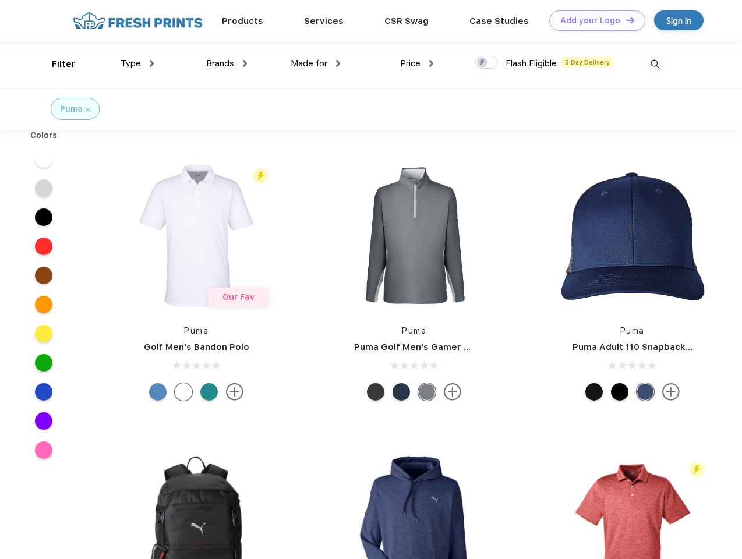 The height and width of the screenshot is (559, 742). Describe the element at coordinates (531, 64) in the screenshot. I see `span: Flash Eligible` at that location.